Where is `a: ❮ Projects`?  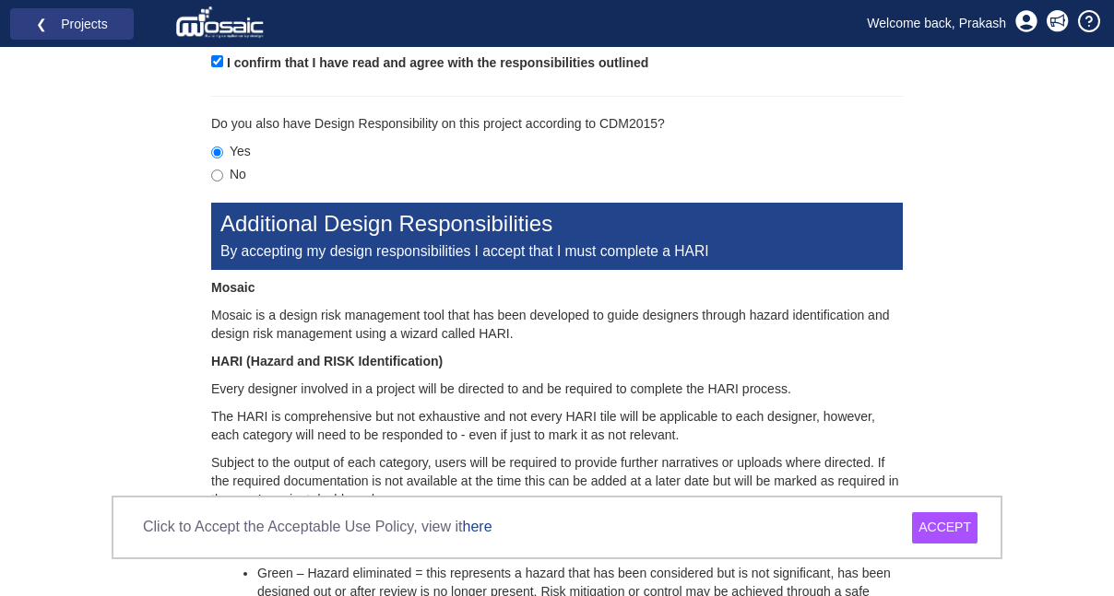
a: ❮ Projects is located at coordinates (72, 24).